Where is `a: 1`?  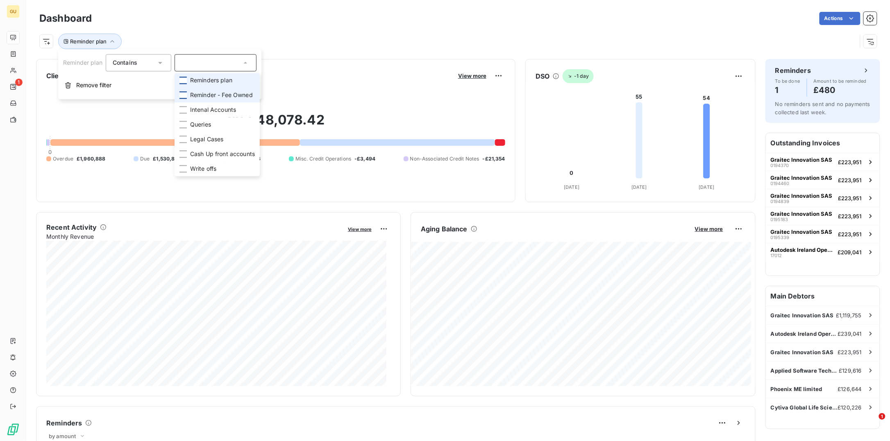 a: 1 is located at coordinates (13, 87).